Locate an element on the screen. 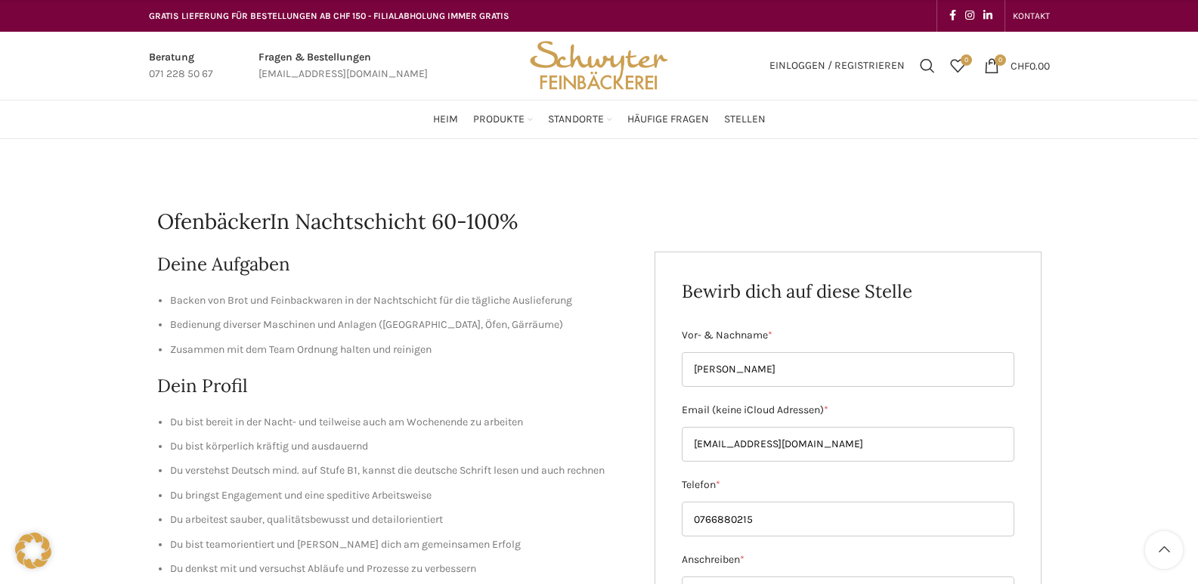 The image size is (1198, 584). font: Du denkst mit und versuchst Abläufe und Prozesse zu verbessern is located at coordinates (323, 568).